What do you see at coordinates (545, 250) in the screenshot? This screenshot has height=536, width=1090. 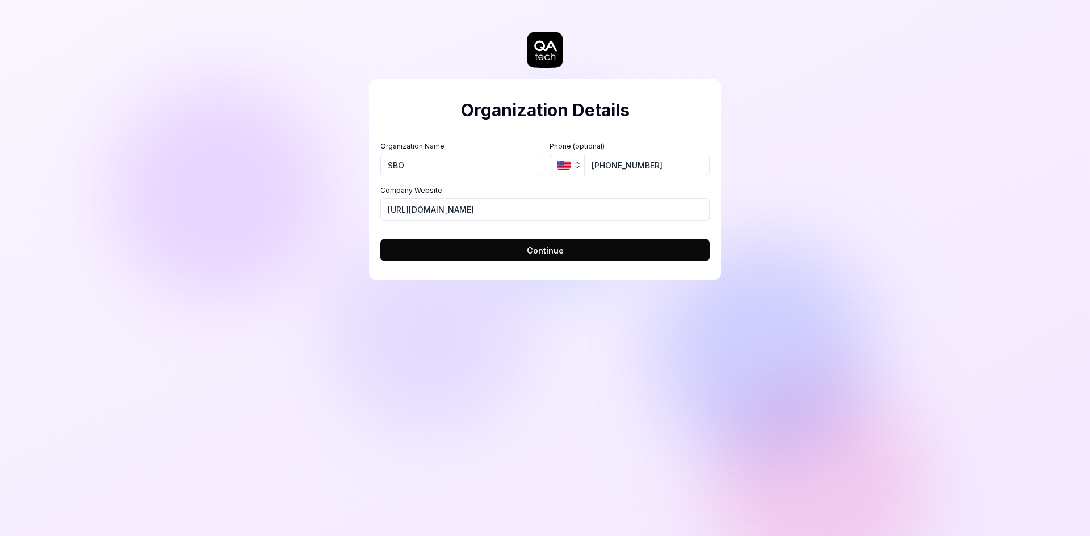 I see `span: Continue` at bounding box center [545, 250].